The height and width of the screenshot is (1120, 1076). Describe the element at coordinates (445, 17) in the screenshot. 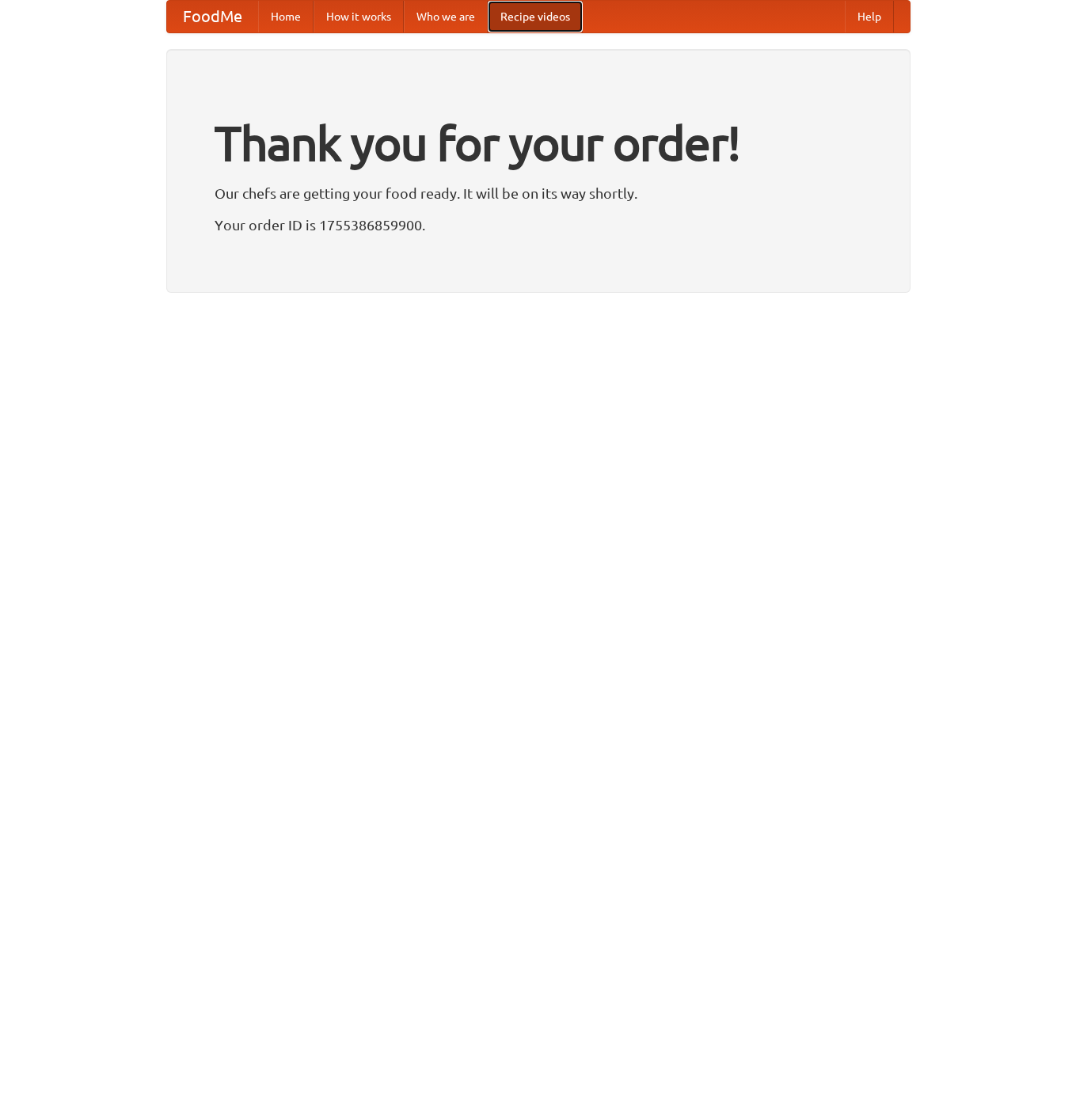

I see `a: Who we are` at that location.